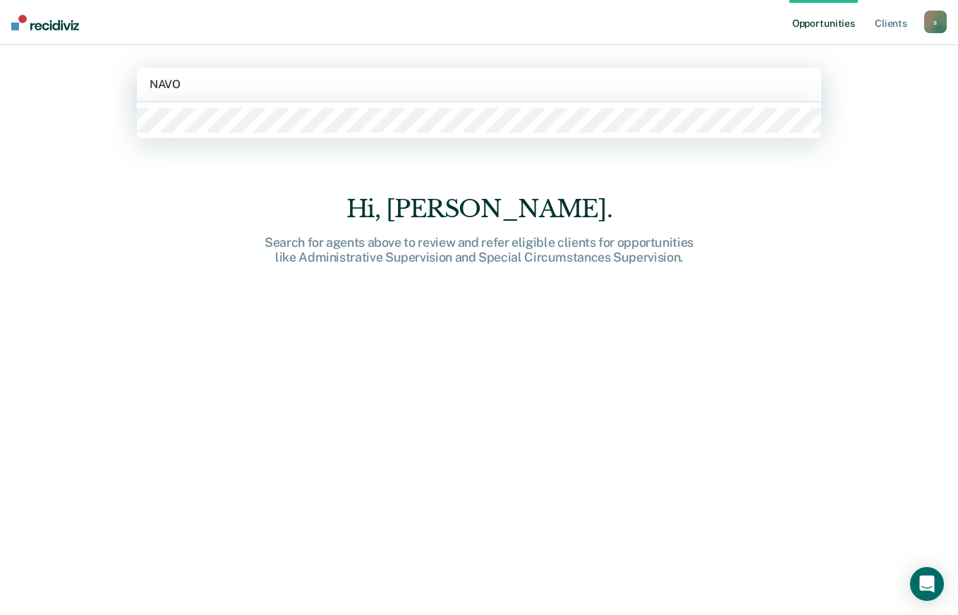 The width and height of the screenshot is (958, 615). What do you see at coordinates (45, 23) in the screenshot?
I see `img: Recidiviz` at bounding box center [45, 23].